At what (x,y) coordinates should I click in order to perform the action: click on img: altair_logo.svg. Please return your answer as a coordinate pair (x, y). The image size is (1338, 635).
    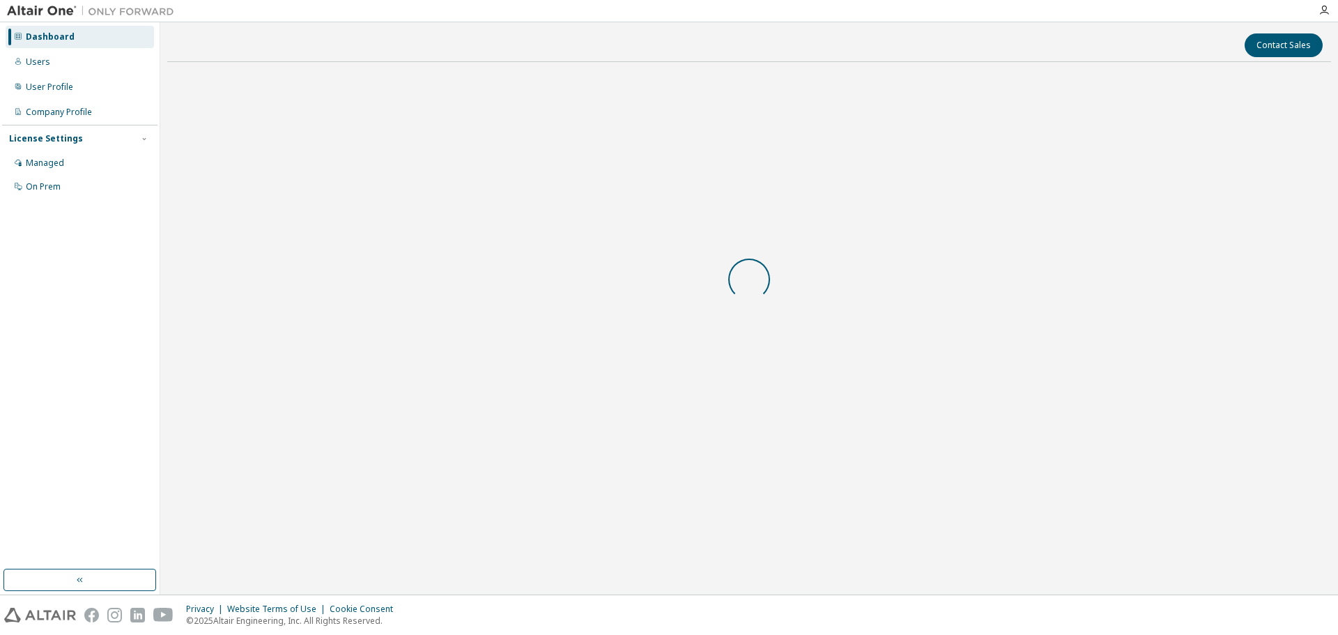
    Looking at the image, I should click on (40, 615).